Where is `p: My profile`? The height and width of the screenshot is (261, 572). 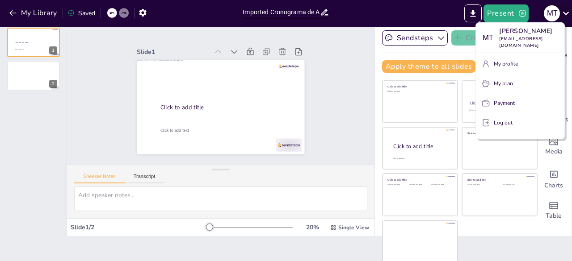 p: My profile is located at coordinates (506, 64).